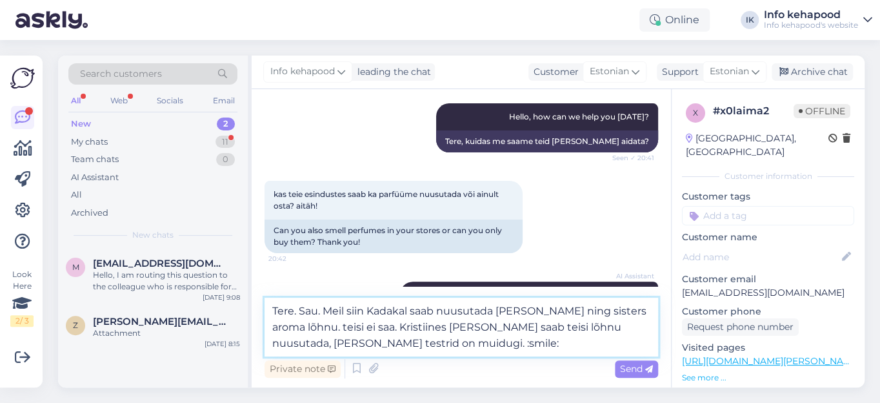 The image size is (880, 403). Describe the element at coordinates (153, 235) in the screenshot. I see `span: New chats` at that location.